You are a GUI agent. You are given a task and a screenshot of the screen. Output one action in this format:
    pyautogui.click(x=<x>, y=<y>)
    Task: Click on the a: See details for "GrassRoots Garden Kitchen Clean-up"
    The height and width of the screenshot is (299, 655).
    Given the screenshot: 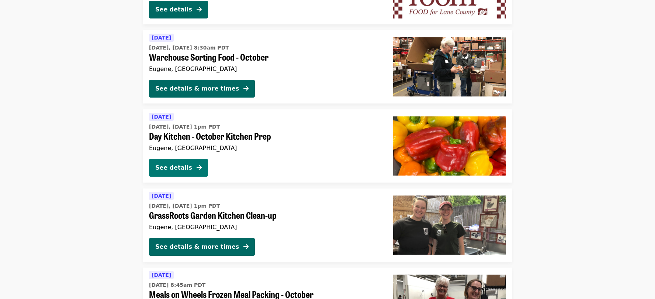 What is the action you would take?
    pyautogui.click(x=328, y=225)
    